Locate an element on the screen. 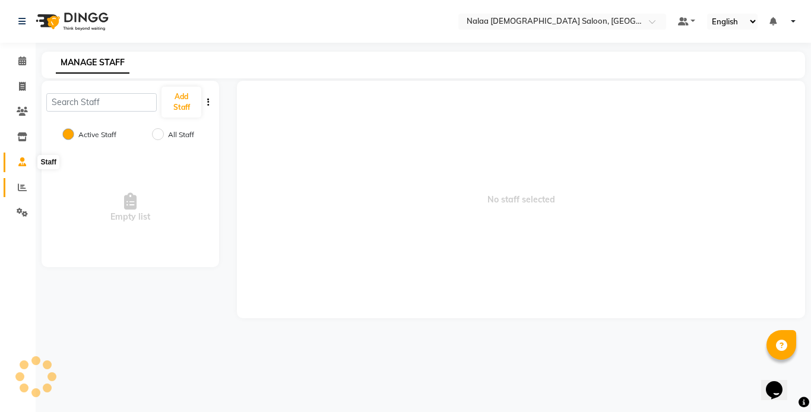  button: Add Staff is located at coordinates (181, 102).